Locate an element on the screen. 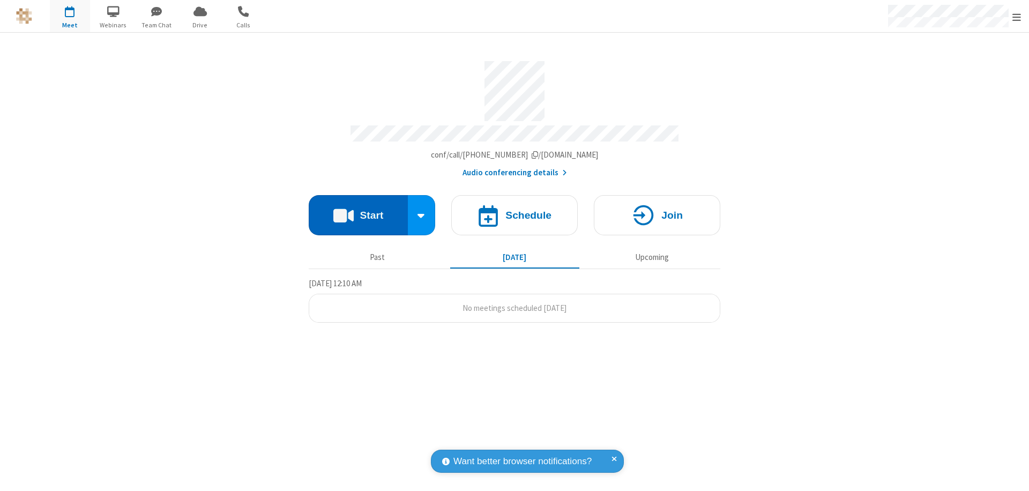  span: Drive is located at coordinates (200, 25).